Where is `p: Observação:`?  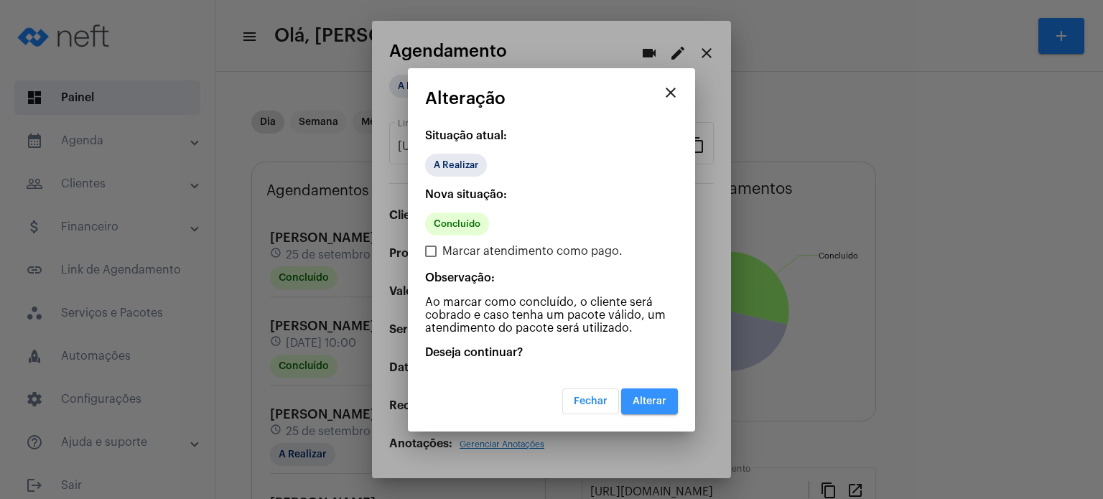 p: Observação: is located at coordinates (551, 278).